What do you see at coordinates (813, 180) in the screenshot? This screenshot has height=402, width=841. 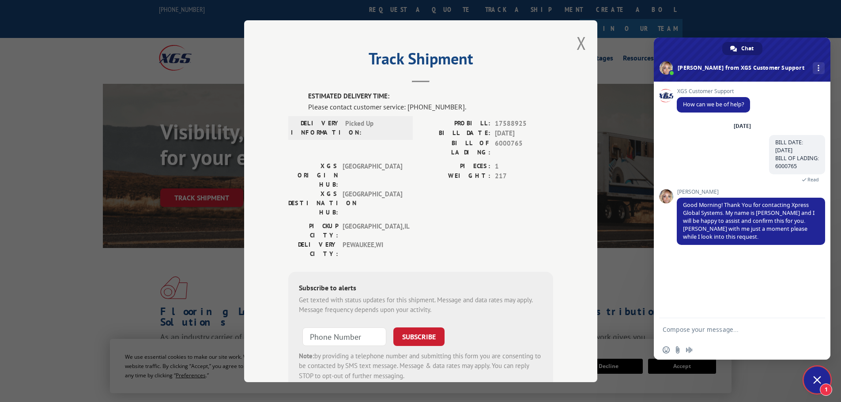 I see `span: Read` at bounding box center [813, 180].